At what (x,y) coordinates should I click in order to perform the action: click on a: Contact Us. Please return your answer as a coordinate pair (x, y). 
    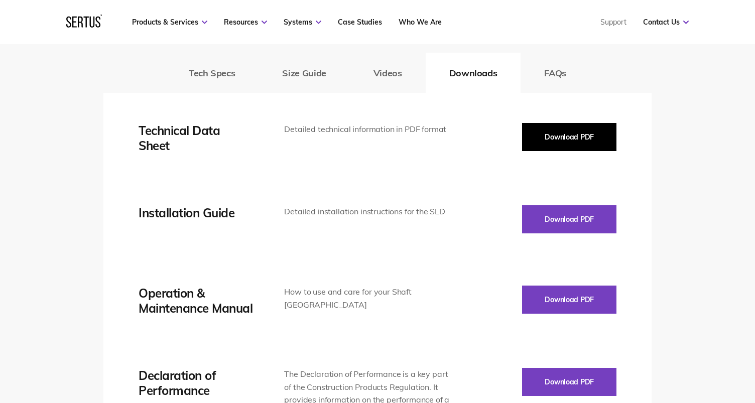
    Looking at the image, I should click on (666, 22).